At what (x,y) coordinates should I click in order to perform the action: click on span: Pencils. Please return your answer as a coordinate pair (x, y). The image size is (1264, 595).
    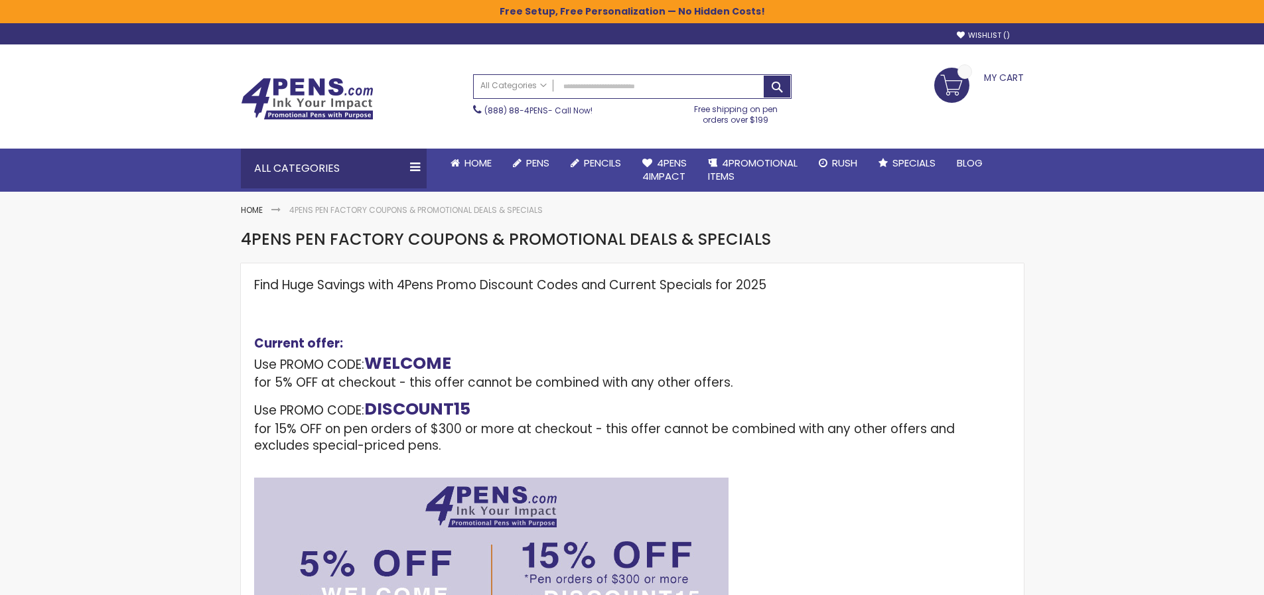
    Looking at the image, I should click on (603, 163).